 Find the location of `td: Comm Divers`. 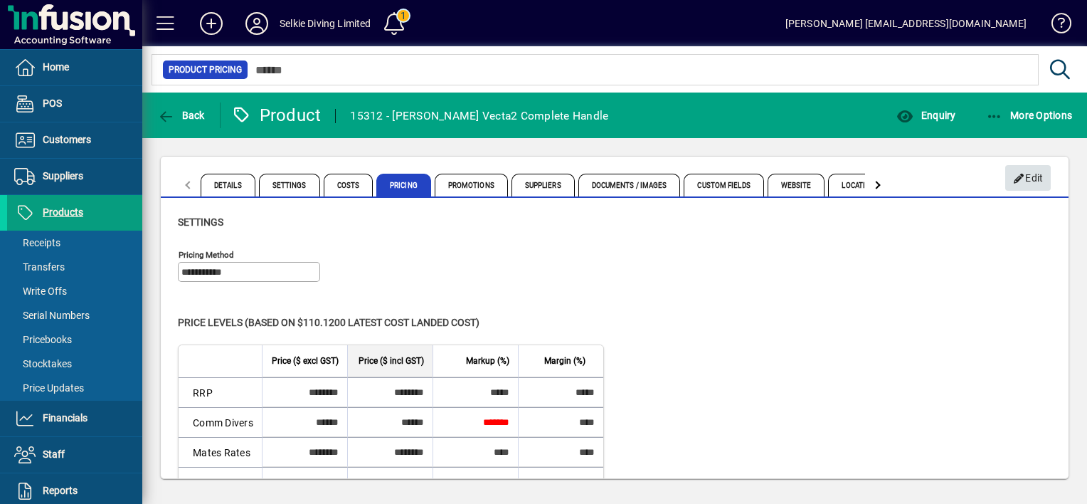

td: Comm Divers is located at coordinates (220, 422).